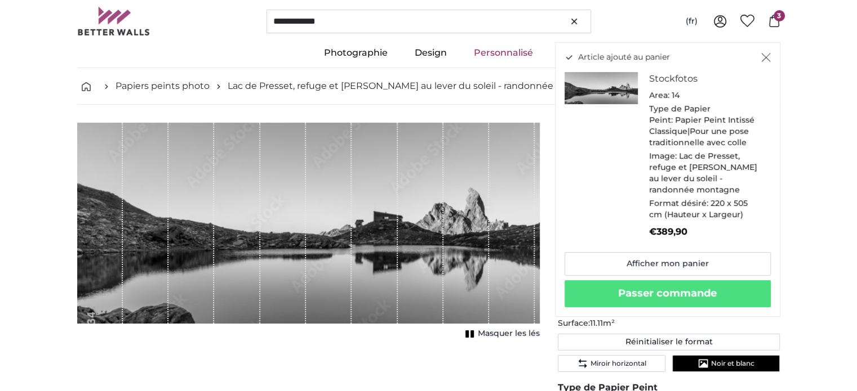 Image resolution: width=857 pixels, height=391 pixels. Describe the element at coordinates (667, 180) in the screenshot. I see `div: Article ajouté au panier` at that location.